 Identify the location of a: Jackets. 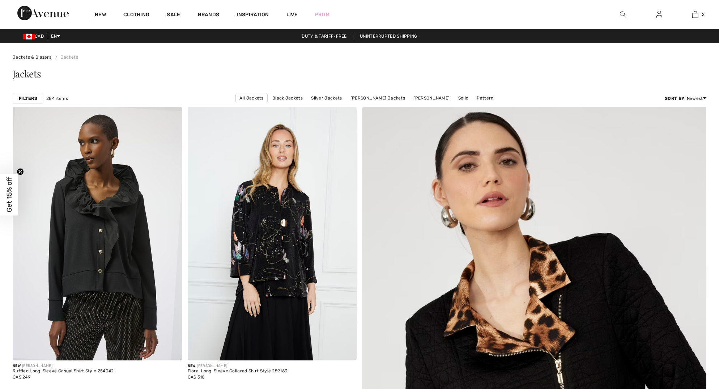
(65, 57).